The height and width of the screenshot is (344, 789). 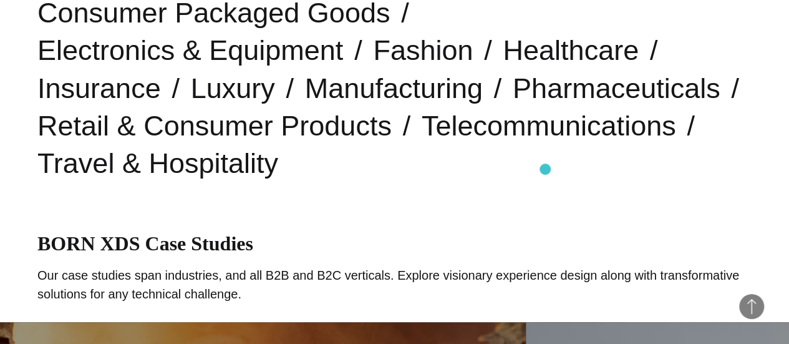 What do you see at coordinates (214, 125) in the screenshot?
I see `a: Retail & Consumer Products` at bounding box center [214, 125].